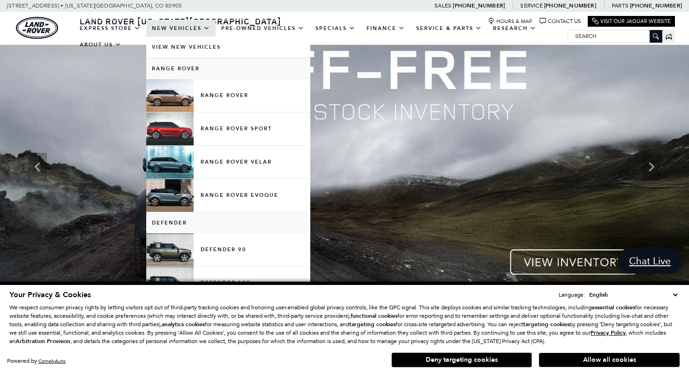 The width and height of the screenshot is (689, 374). I want to click on span: Sales, so click(443, 6).